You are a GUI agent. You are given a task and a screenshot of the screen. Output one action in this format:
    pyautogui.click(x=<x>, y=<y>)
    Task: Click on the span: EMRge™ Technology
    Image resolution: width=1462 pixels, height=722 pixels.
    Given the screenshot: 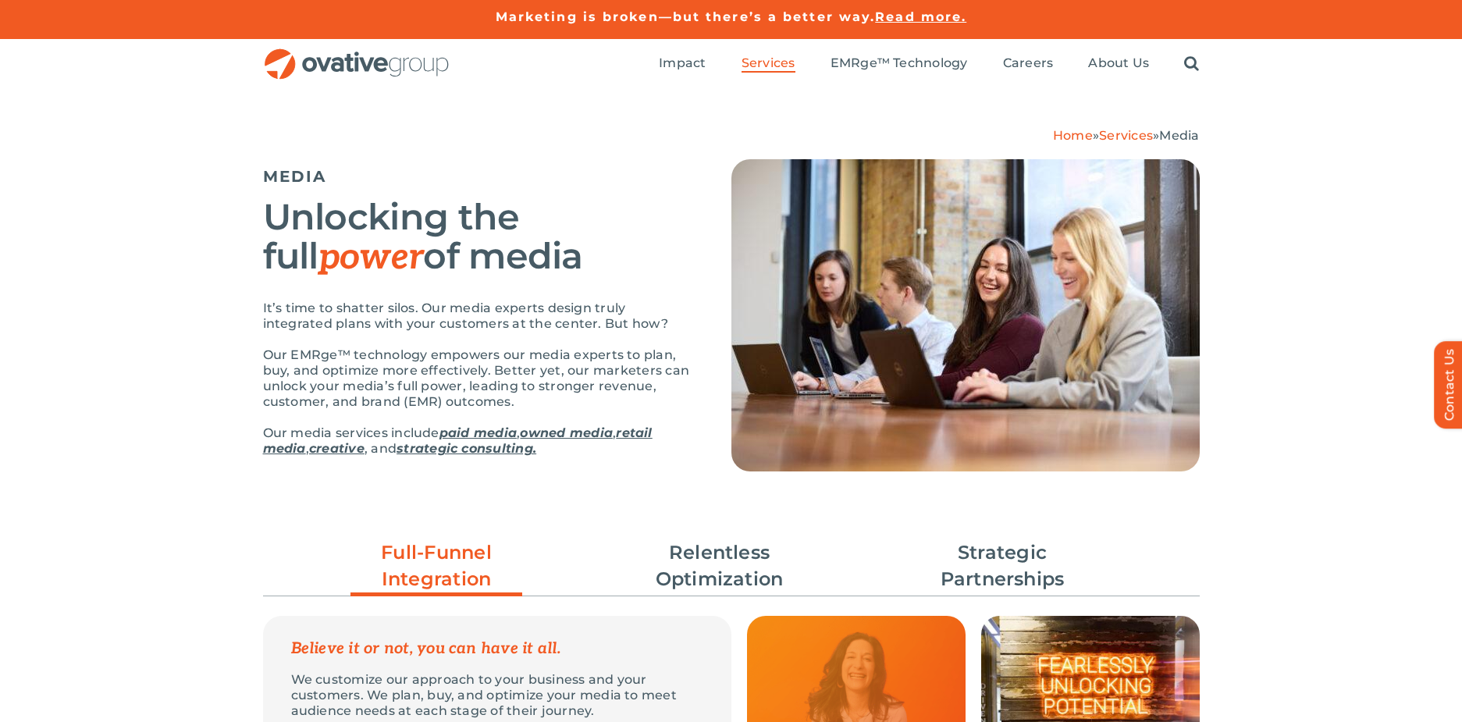 What is the action you would take?
    pyautogui.click(x=899, y=63)
    